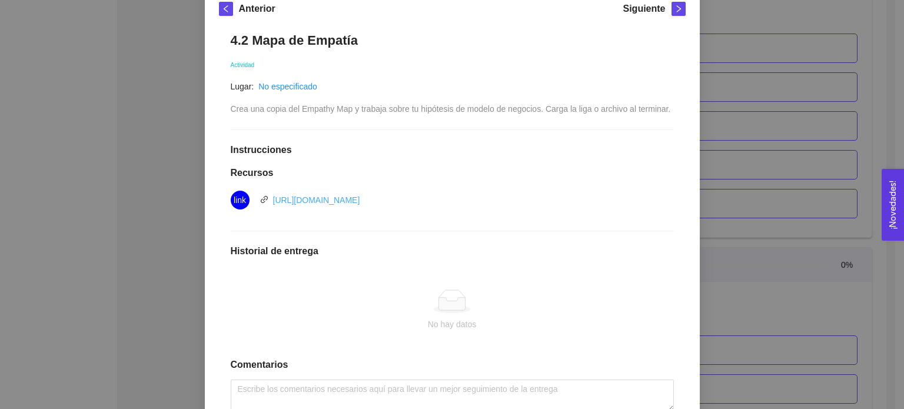 This screenshot has width=904, height=409. Describe the element at coordinates (452, 173) in the screenshot. I see `h1: Recursos` at that location.